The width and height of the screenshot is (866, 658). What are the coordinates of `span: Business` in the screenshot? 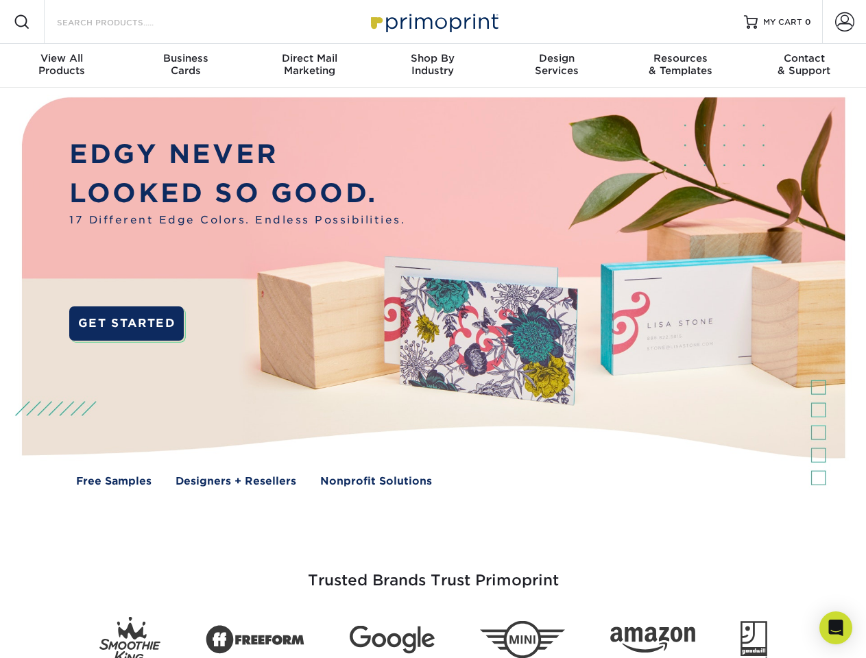 It's located at (185, 58).